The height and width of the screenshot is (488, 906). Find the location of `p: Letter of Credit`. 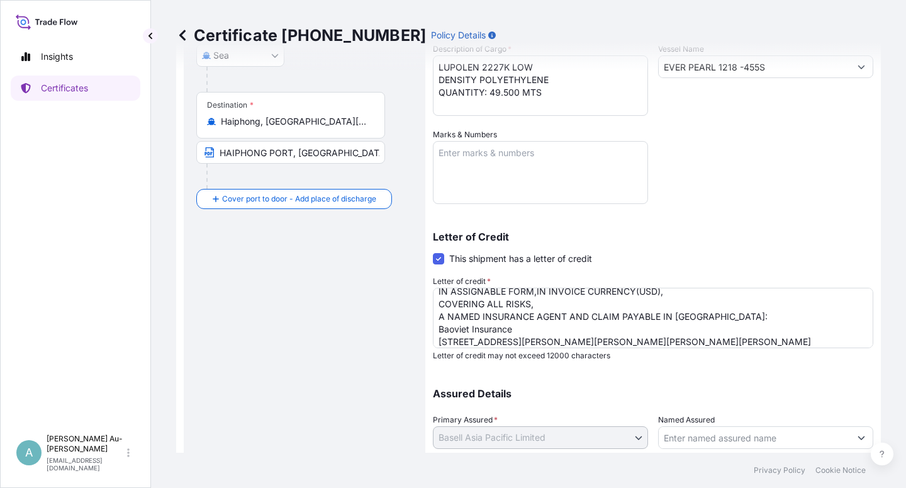

p: Letter of Credit is located at coordinates (653, 237).